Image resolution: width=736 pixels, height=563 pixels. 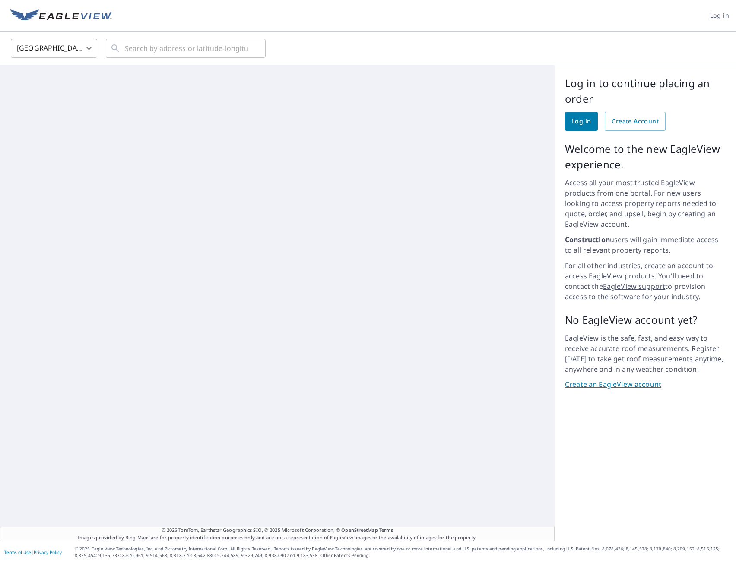 I want to click on a: Create Account, so click(x=635, y=121).